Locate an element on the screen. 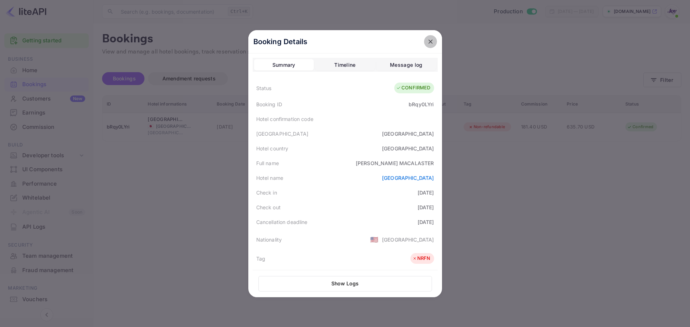 This screenshot has width=690, height=327. button: Summary is located at coordinates (284, 65).